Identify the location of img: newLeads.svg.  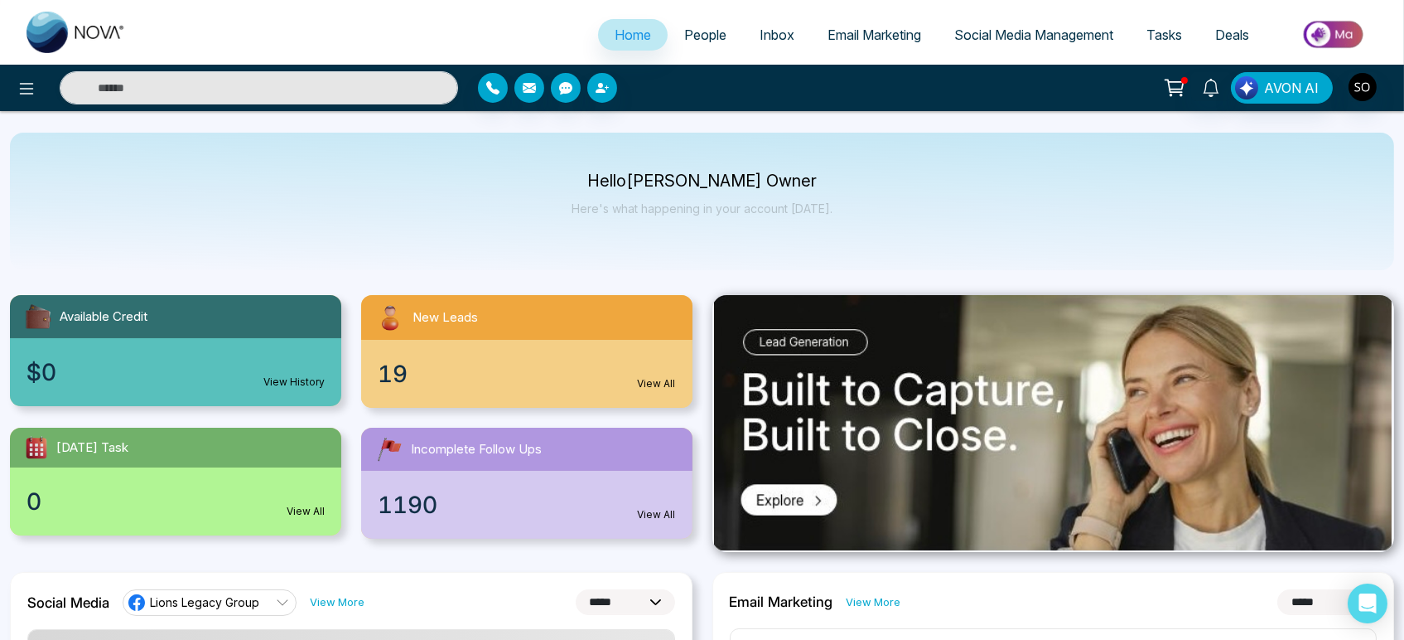
(390, 317).